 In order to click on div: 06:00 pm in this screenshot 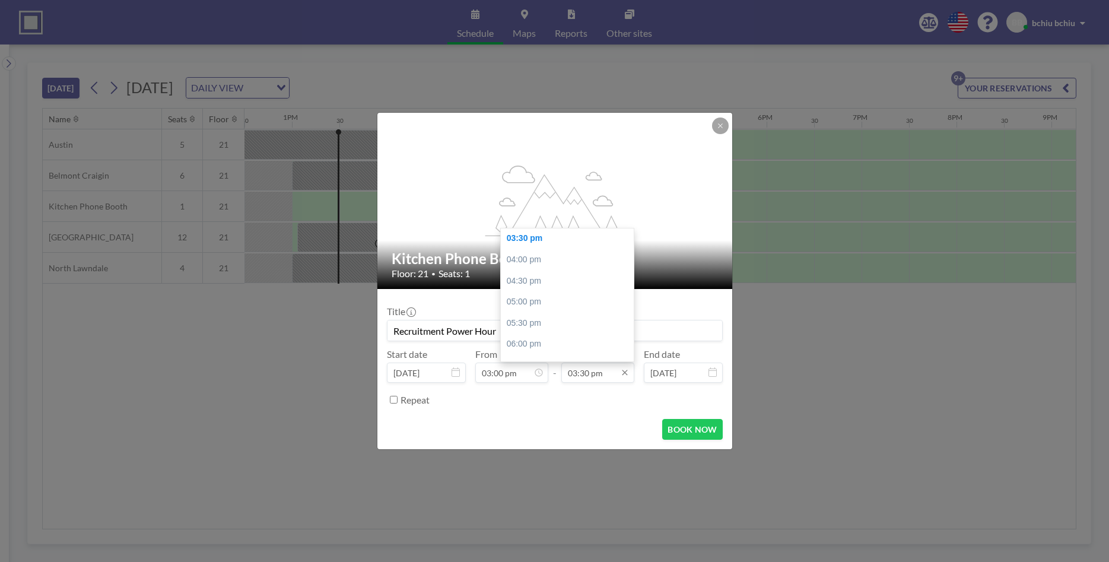, I will do `click(567, 344)`.